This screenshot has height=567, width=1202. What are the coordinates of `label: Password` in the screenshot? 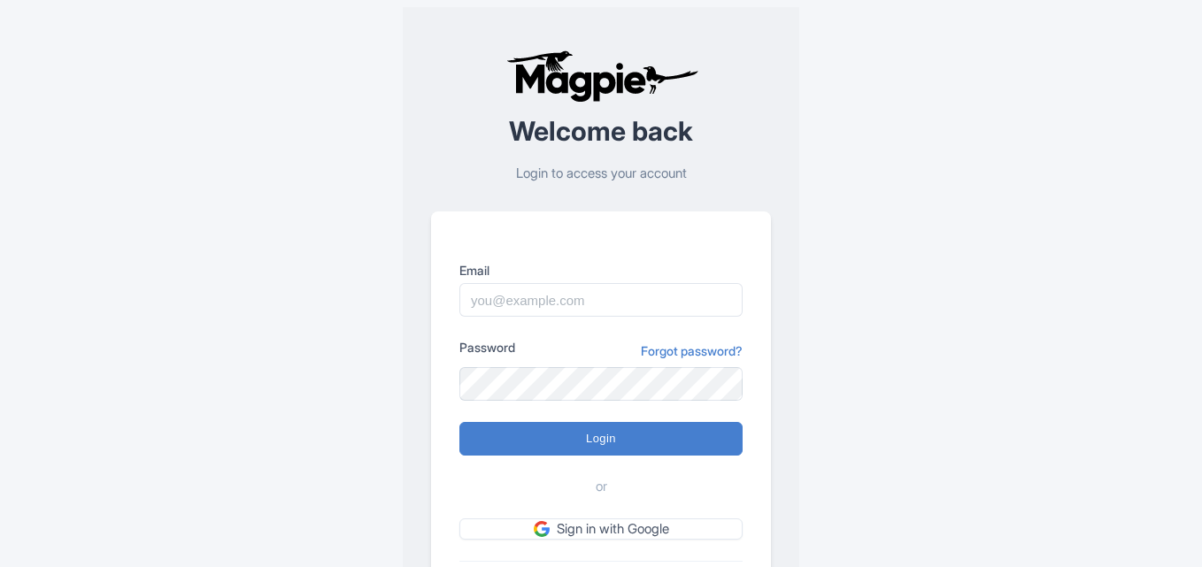 It's located at (487, 347).